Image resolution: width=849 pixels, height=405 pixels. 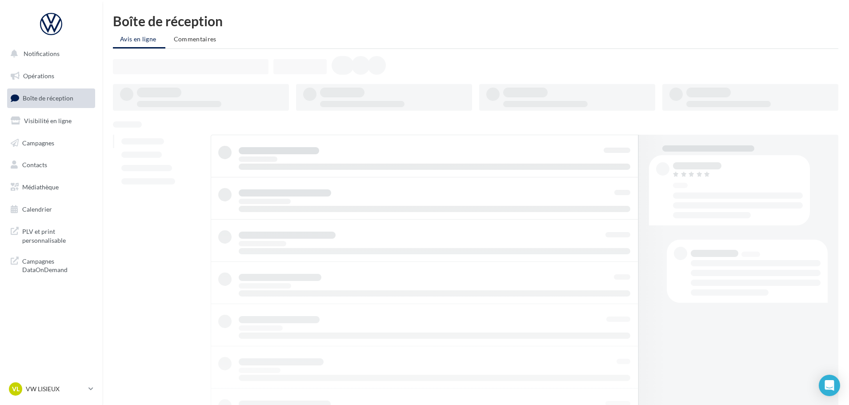 I want to click on span: Commentaires, so click(x=195, y=39).